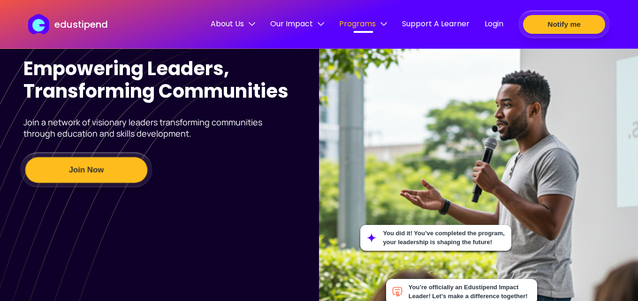  Describe the element at coordinates (494, 24) in the screenshot. I see `a: Login` at that location.